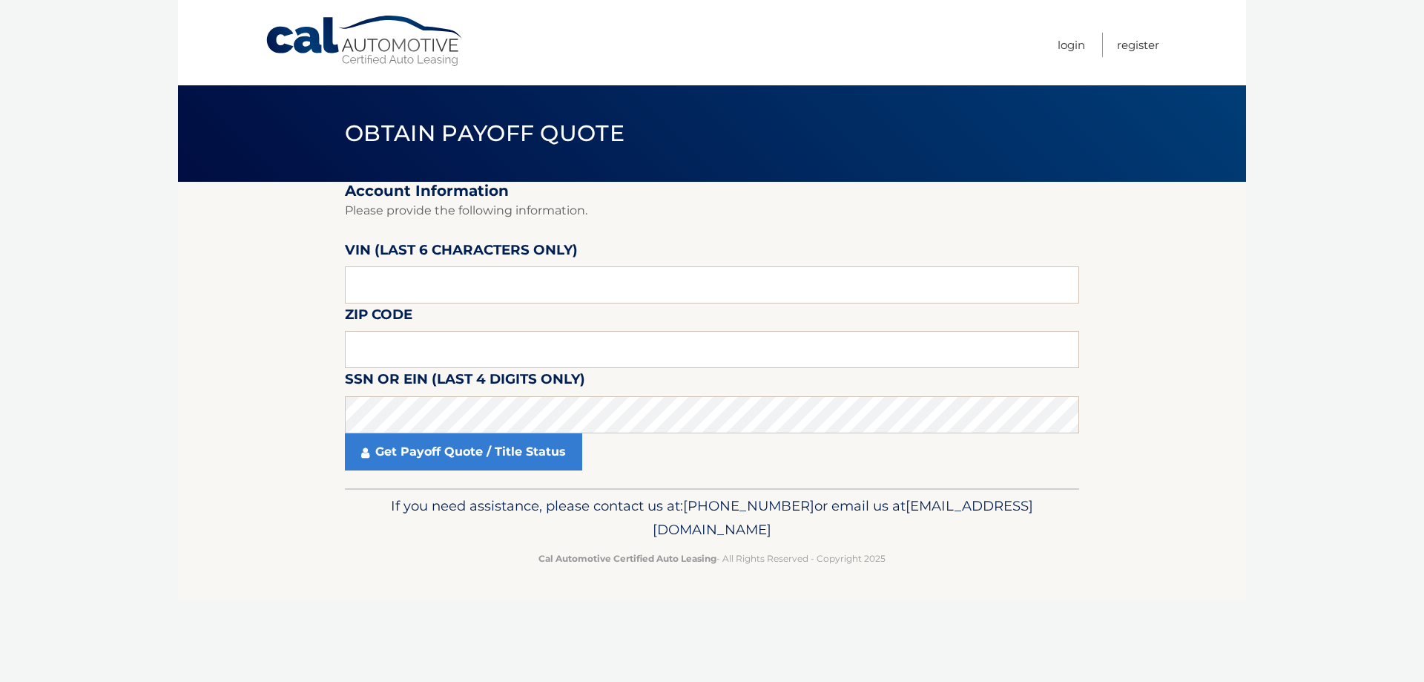 The image size is (1424, 682). Describe the element at coordinates (464, 452) in the screenshot. I see `a: Get Payoff Quote / Title Status` at that location.